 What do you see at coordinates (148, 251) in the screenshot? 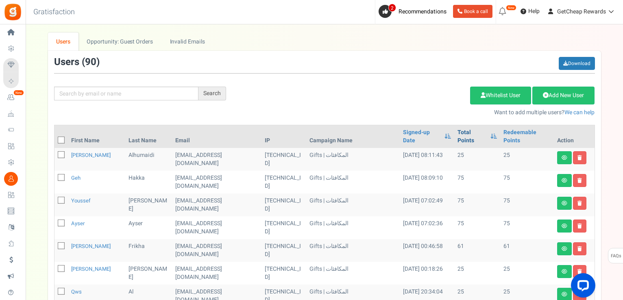
I see `td: Frikha` at bounding box center [148, 251].